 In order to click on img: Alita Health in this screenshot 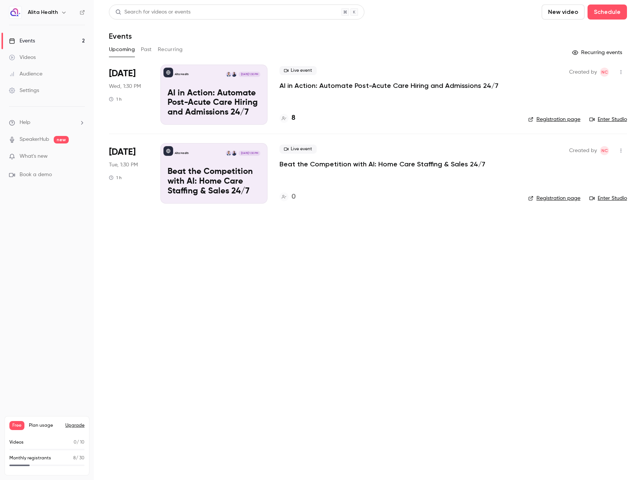, I will do `click(15, 12)`.